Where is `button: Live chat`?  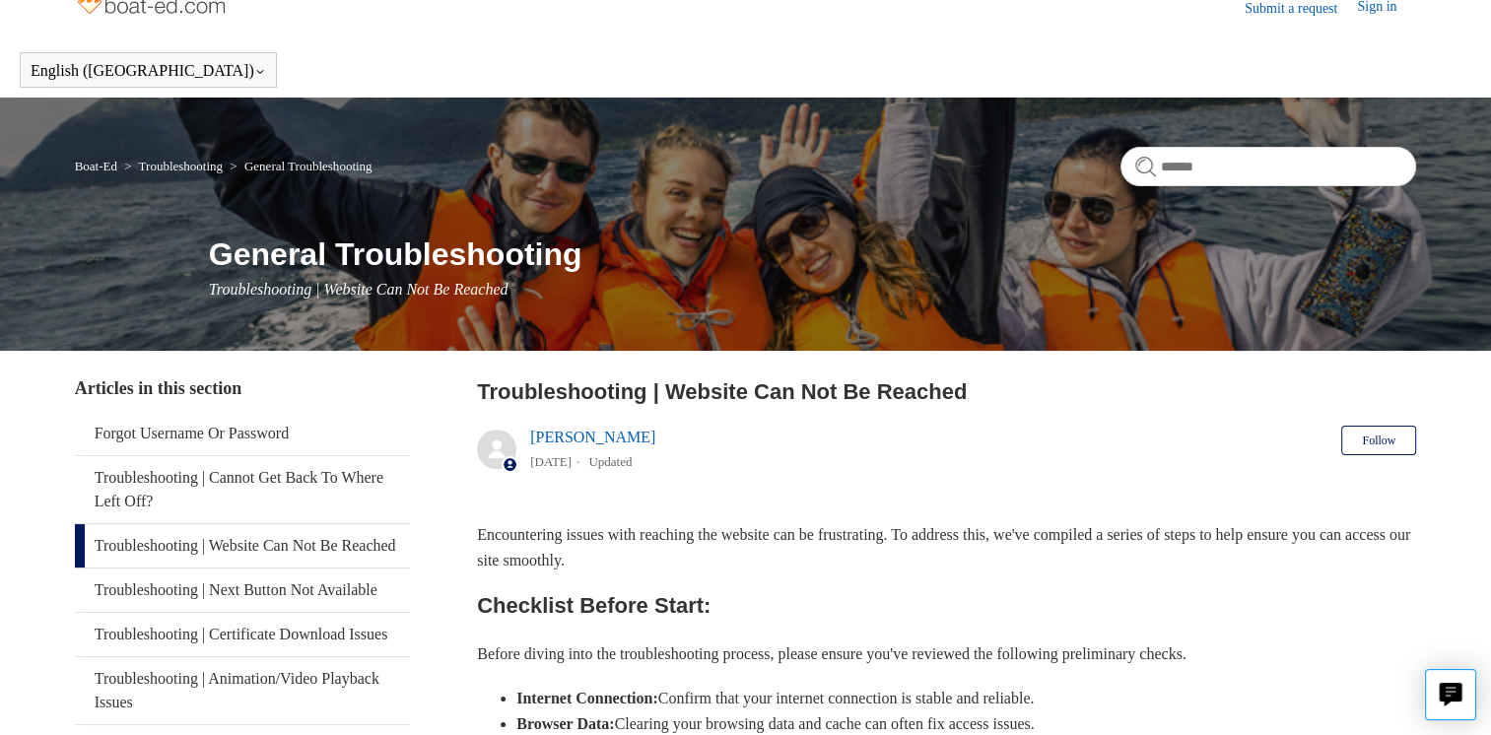
button: Live chat is located at coordinates (1451, 695).